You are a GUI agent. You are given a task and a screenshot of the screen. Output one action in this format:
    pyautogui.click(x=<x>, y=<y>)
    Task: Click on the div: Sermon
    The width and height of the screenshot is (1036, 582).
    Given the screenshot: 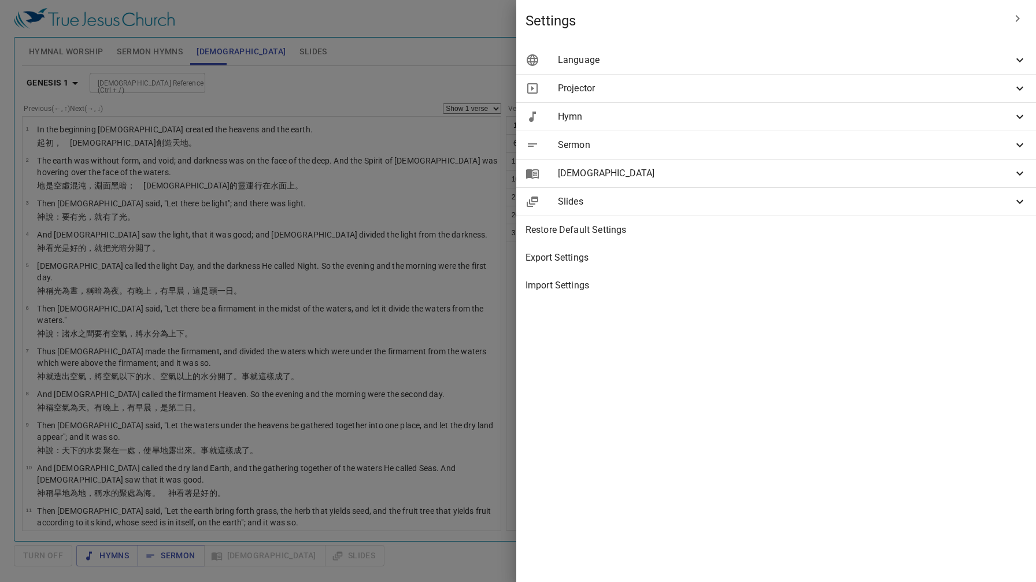 What is the action you would take?
    pyautogui.click(x=776, y=145)
    